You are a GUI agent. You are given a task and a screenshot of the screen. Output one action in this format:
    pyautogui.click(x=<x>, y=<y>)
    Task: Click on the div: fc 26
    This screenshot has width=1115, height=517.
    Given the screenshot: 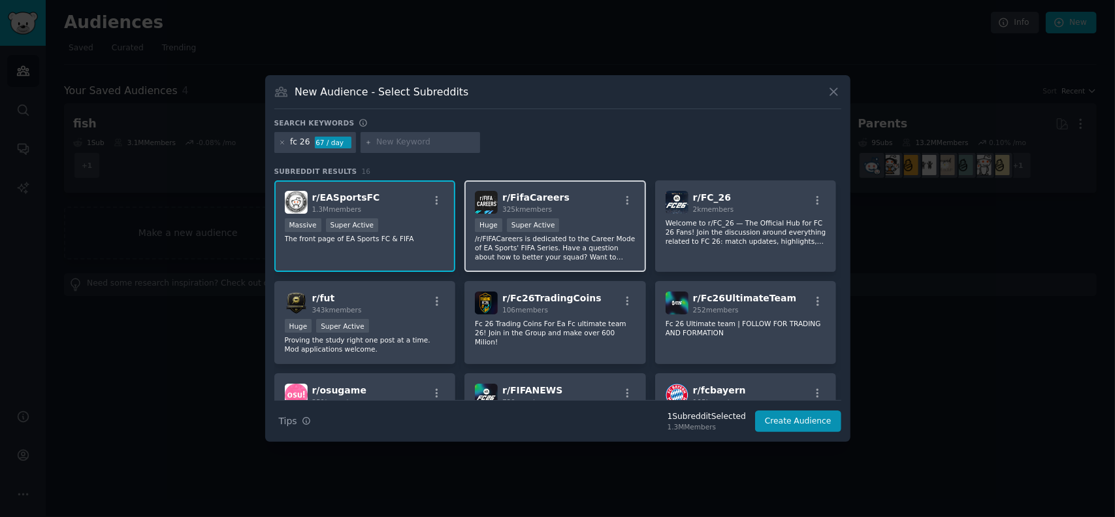 What is the action you would take?
    pyautogui.click(x=300, y=142)
    